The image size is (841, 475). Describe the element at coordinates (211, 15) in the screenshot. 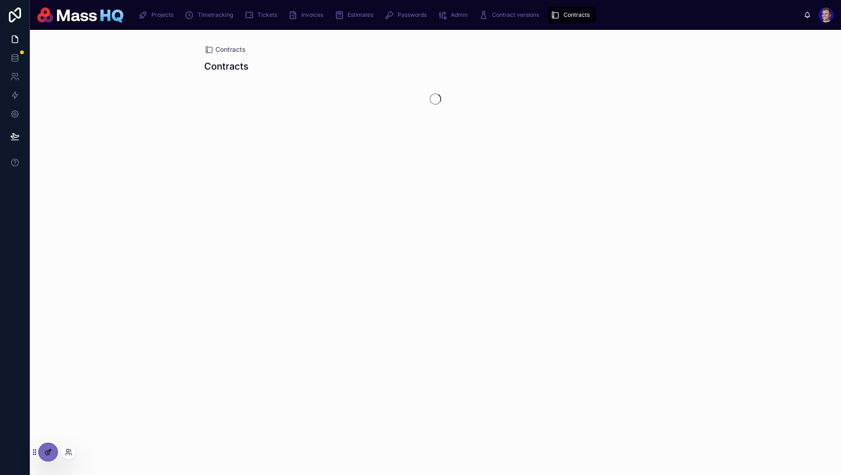

I see `a: Timetracking` at that location.